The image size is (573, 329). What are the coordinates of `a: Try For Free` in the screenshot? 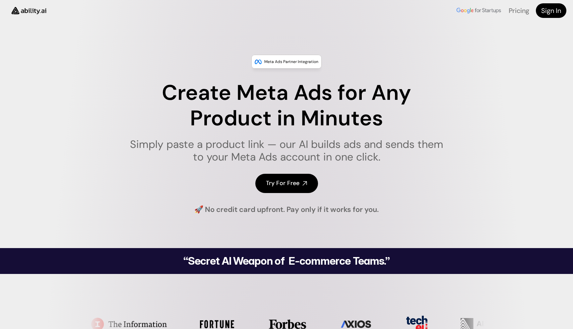 It's located at (287, 183).